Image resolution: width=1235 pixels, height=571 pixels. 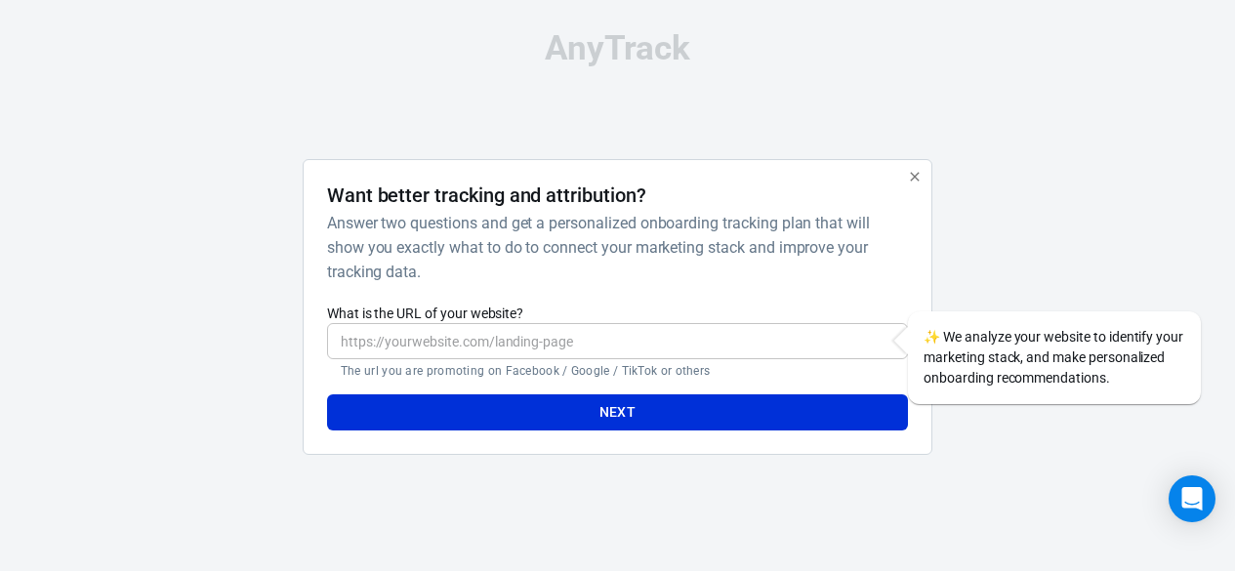 What do you see at coordinates (617, 371) in the screenshot?
I see `p: The url you are promoting on Facebook / Google / TikTok or others` at bounding box center [617, 371].